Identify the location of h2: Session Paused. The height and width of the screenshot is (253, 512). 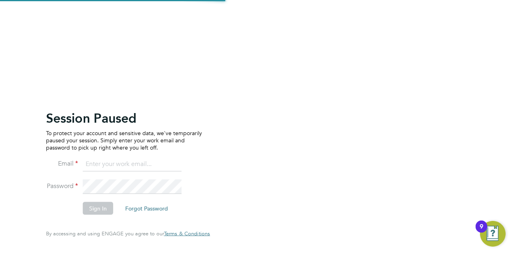
(124, 118).